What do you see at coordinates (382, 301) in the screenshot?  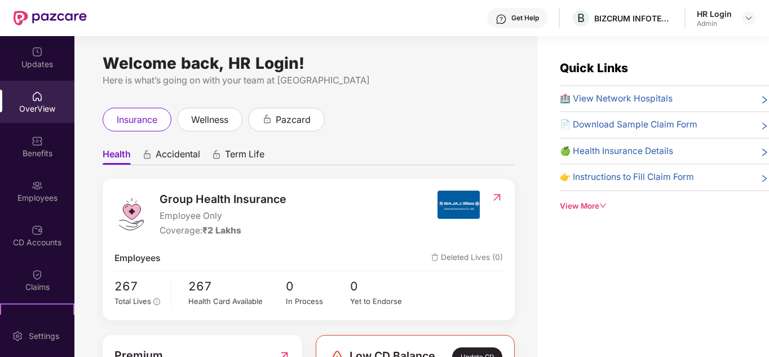 I see `div: Yet to Endorse` at bounding box center [382, 301].